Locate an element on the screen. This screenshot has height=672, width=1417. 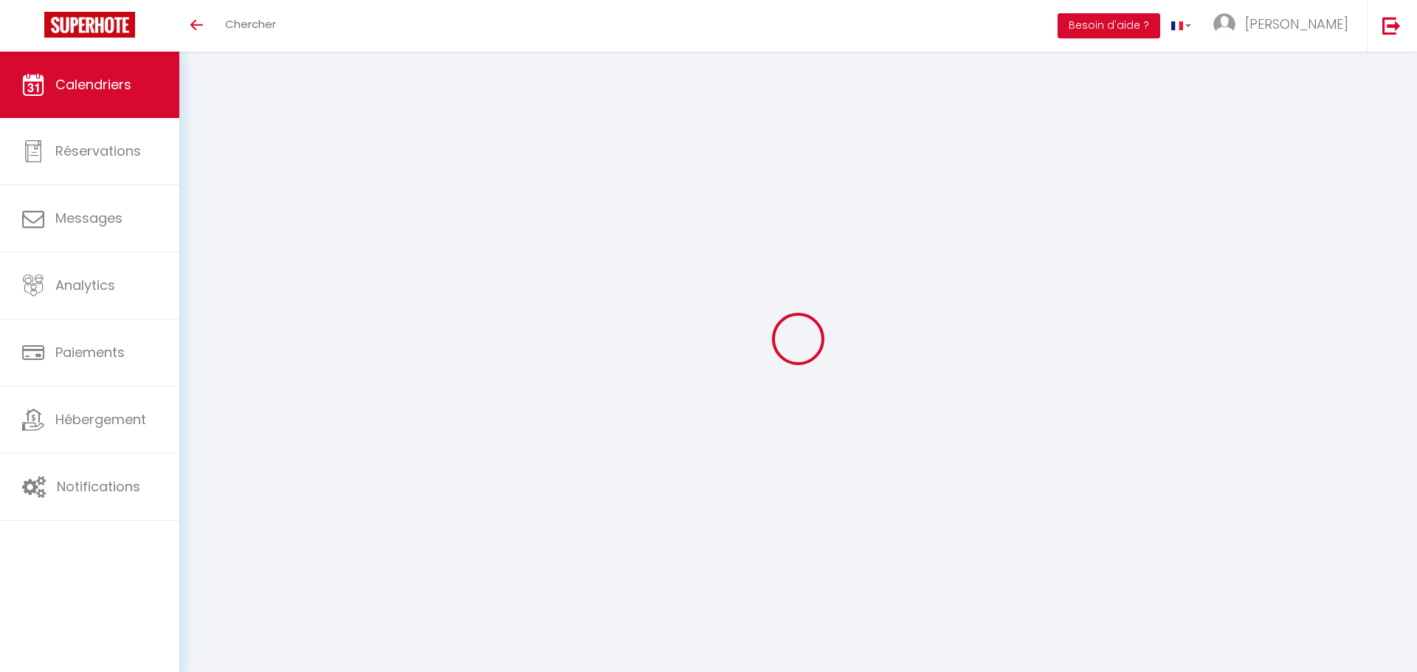
span: Réservations is located at coordinates (98, 151).